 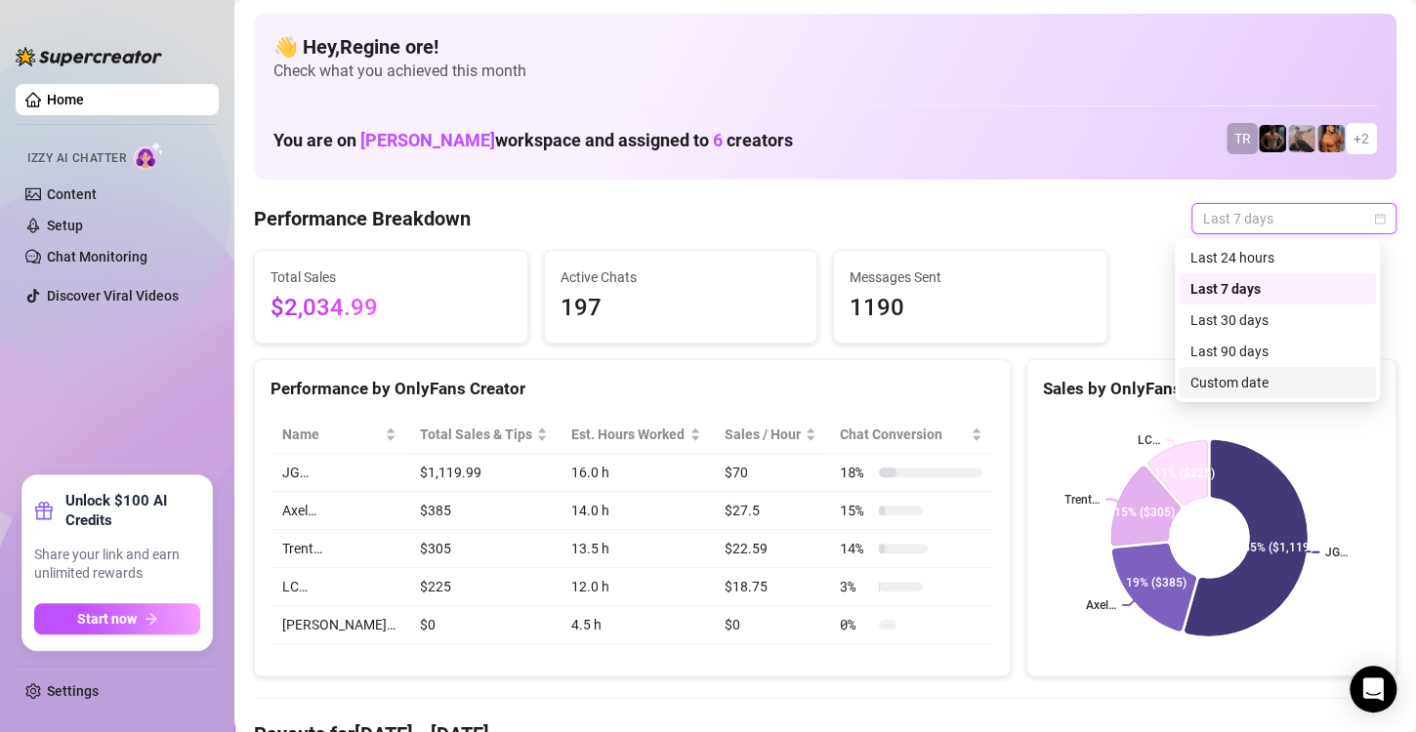 What do you see at coordinates (855, 549) in the screenshot?
I see `span: 14 %` at bounding box center [855, 549].